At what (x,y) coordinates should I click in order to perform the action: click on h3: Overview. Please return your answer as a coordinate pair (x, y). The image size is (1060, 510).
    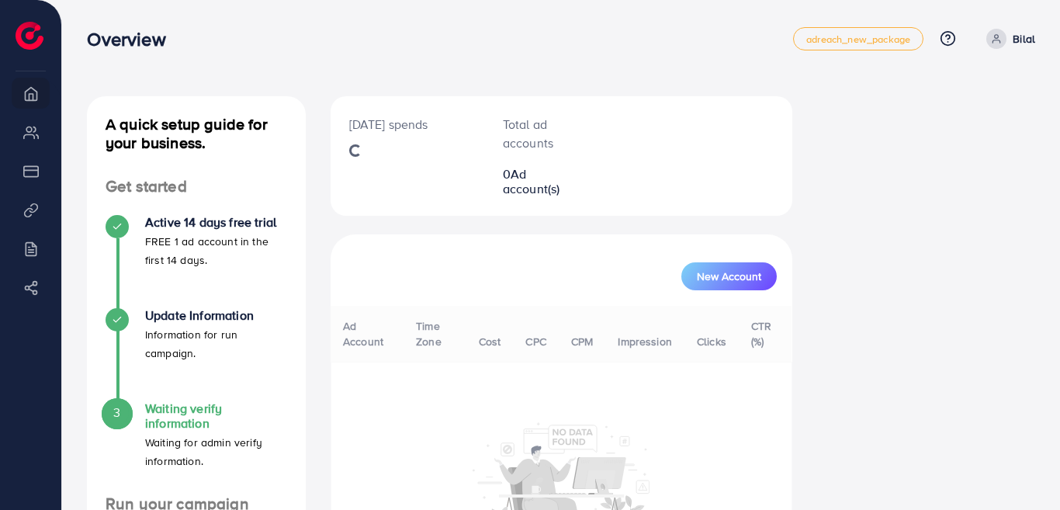
    Looking at the image, I should click on (132, 39).